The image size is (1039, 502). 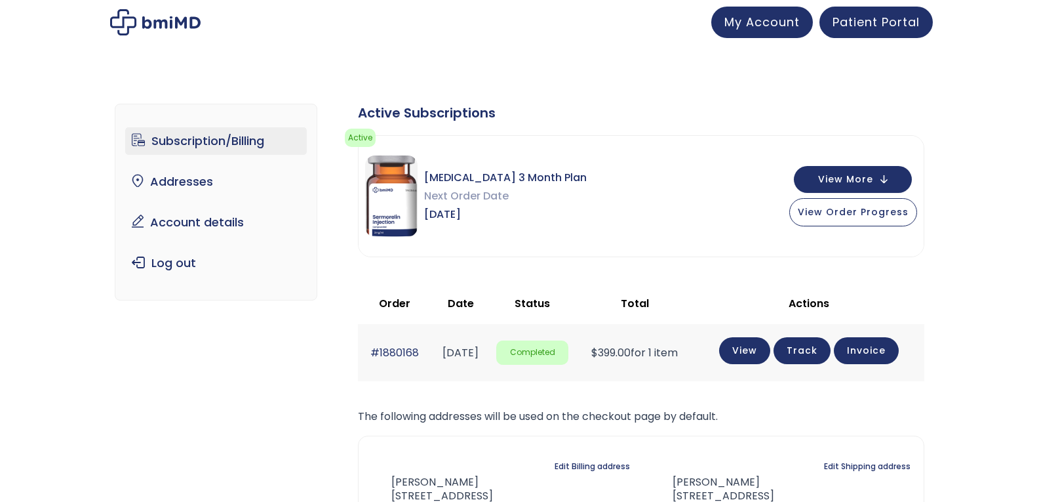 I want to click on span: My Account, so click(x=762, y=22).